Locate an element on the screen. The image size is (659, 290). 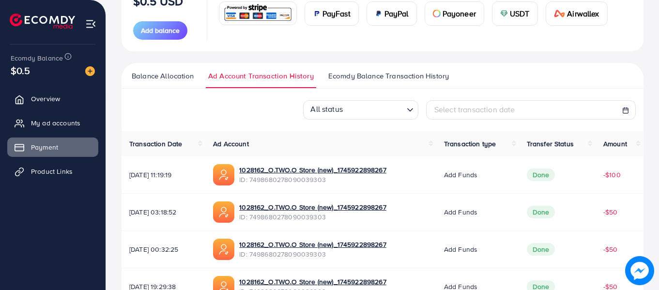
span: My ad accounts is located at coordinates (56, 123).